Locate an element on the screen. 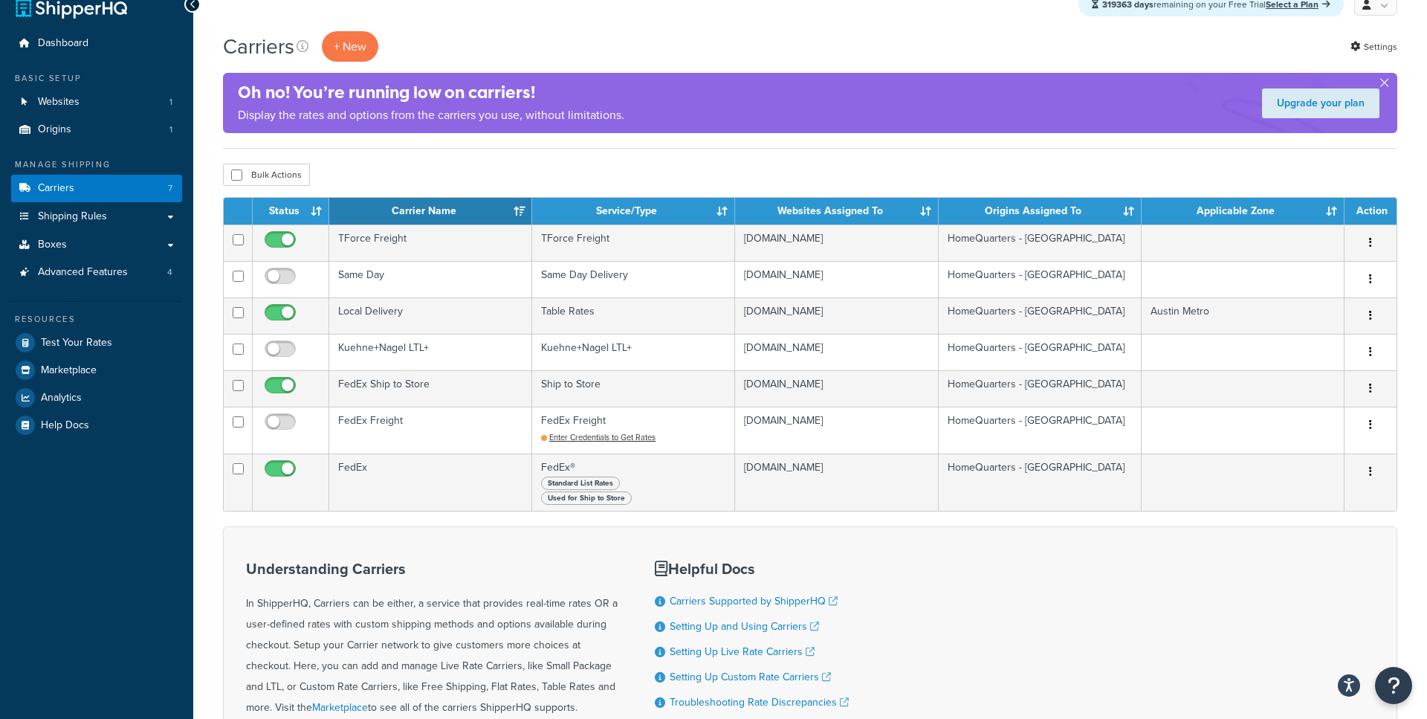  th: Service/Type: activate to sort column ascending is located at coordinates (633, 211).